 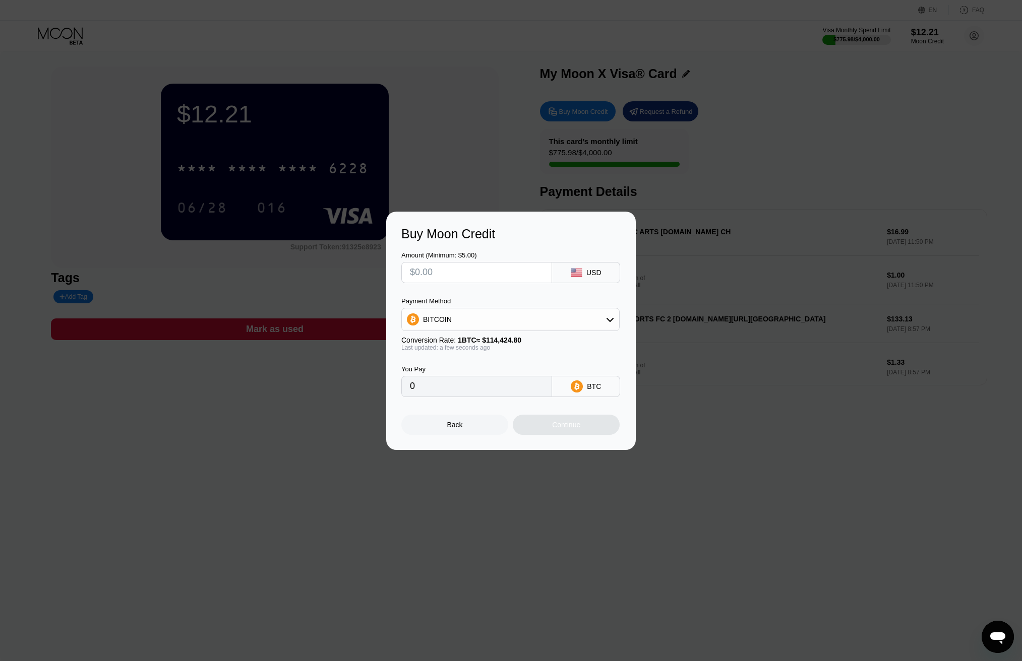 What do you see at coordinates (510, 301) in the screenshot?
I see `div: Payment Method` at bounding box center [510, 301].